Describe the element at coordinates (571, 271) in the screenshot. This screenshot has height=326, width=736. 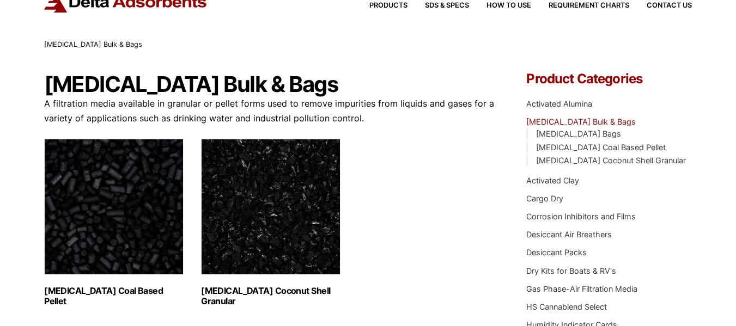
I see `a: Dry Kits for Boats & RV's` at that location.